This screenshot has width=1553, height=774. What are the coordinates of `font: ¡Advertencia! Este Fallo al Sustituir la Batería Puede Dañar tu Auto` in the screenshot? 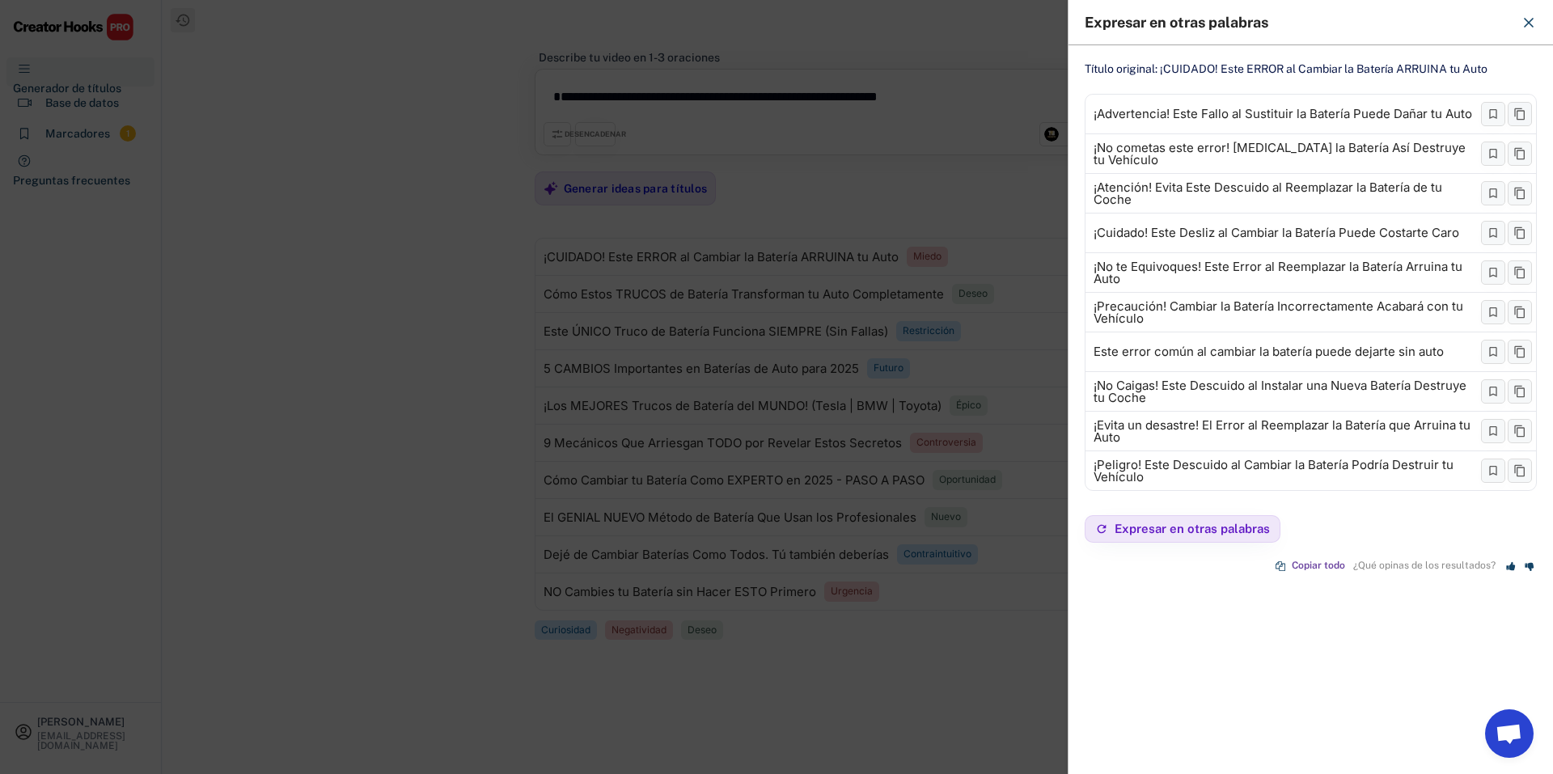 It's located at (1283, 113).